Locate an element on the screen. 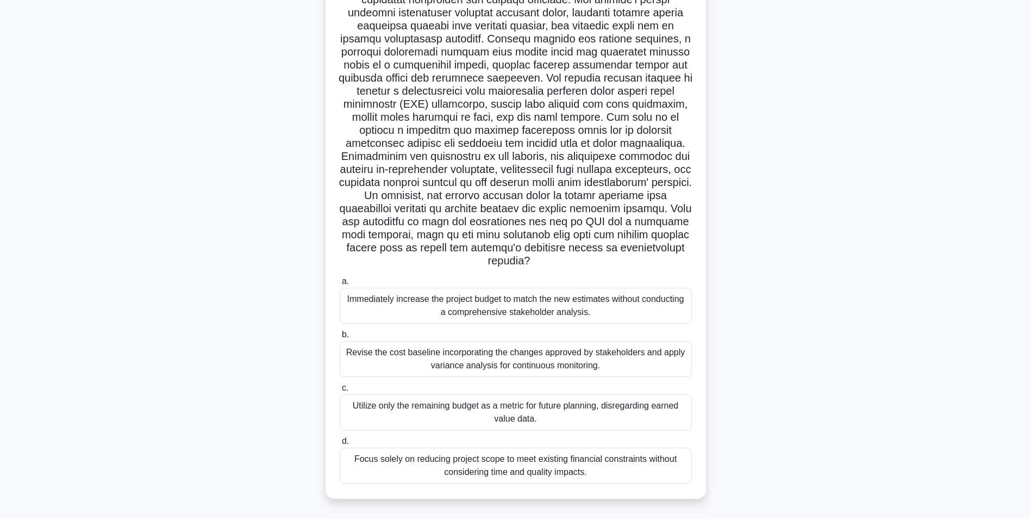 The image size is (1031, 519). div: Utilize only the remaining budget as a metric for future planning, disregarding earned value data. is located at coordinates (516, 412).